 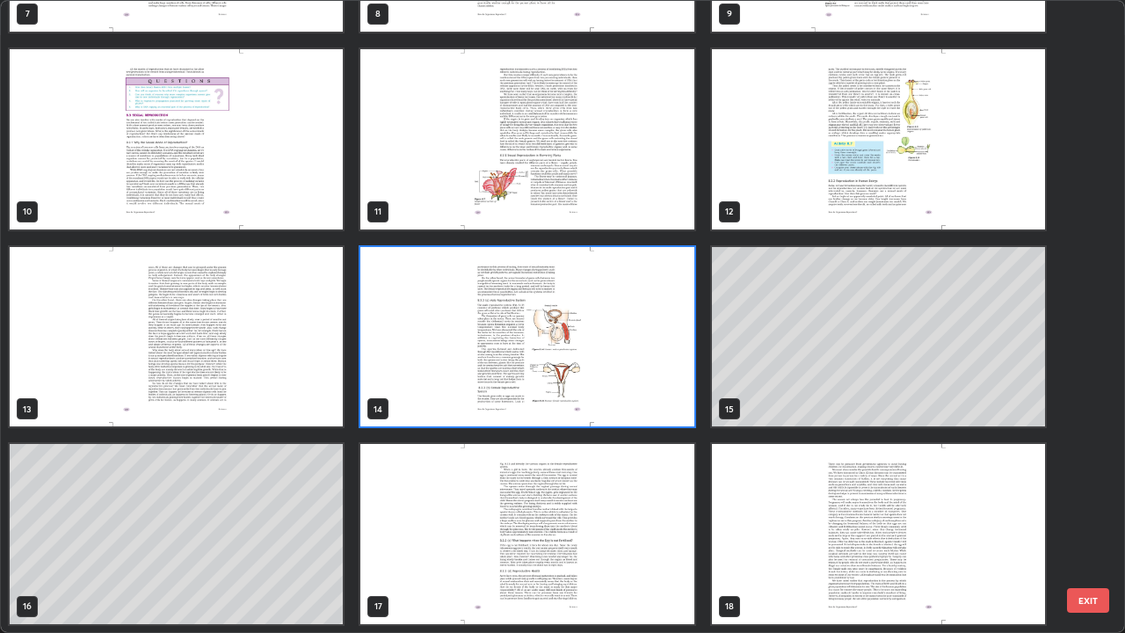 What do you see at coordinates (547, 316) in the screenshot?
I see `div: grid` at bounding box center [547, 316].